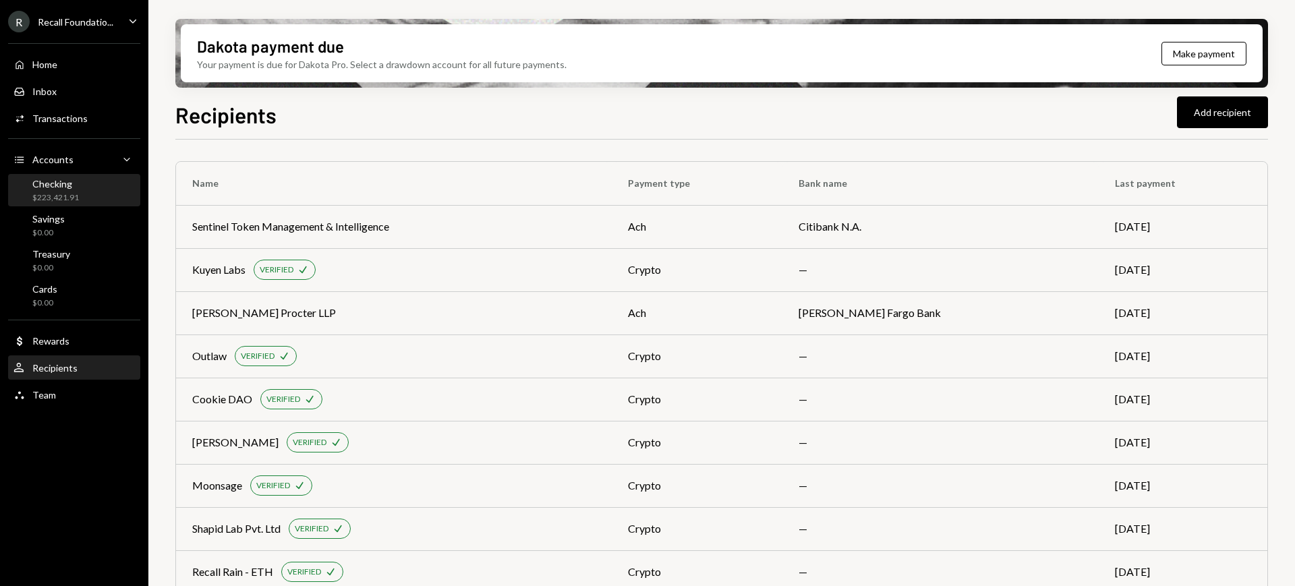 The image size is (1295, 586). I want to click on div: Team, so click(44, 394).